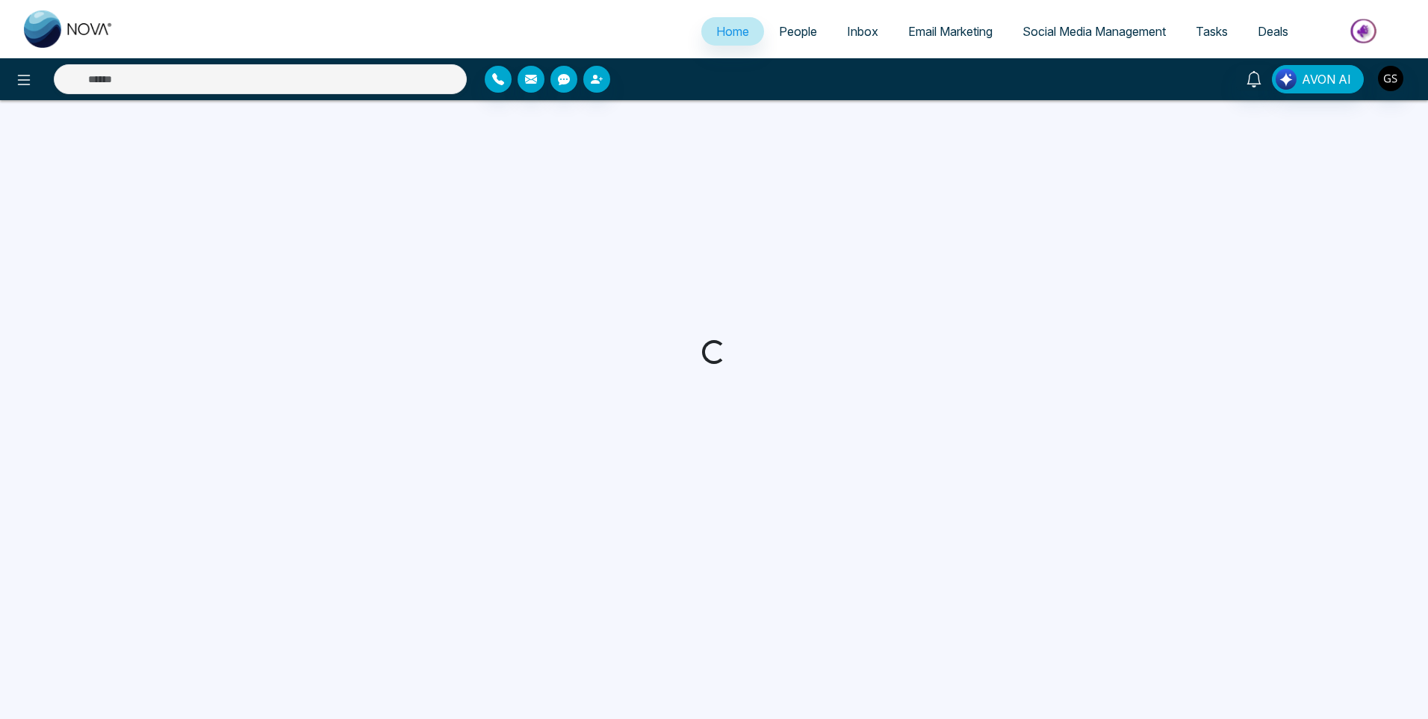 This screenshot has width=1428, height=719. I want to click on a: Tasks, so click(1212, 31).